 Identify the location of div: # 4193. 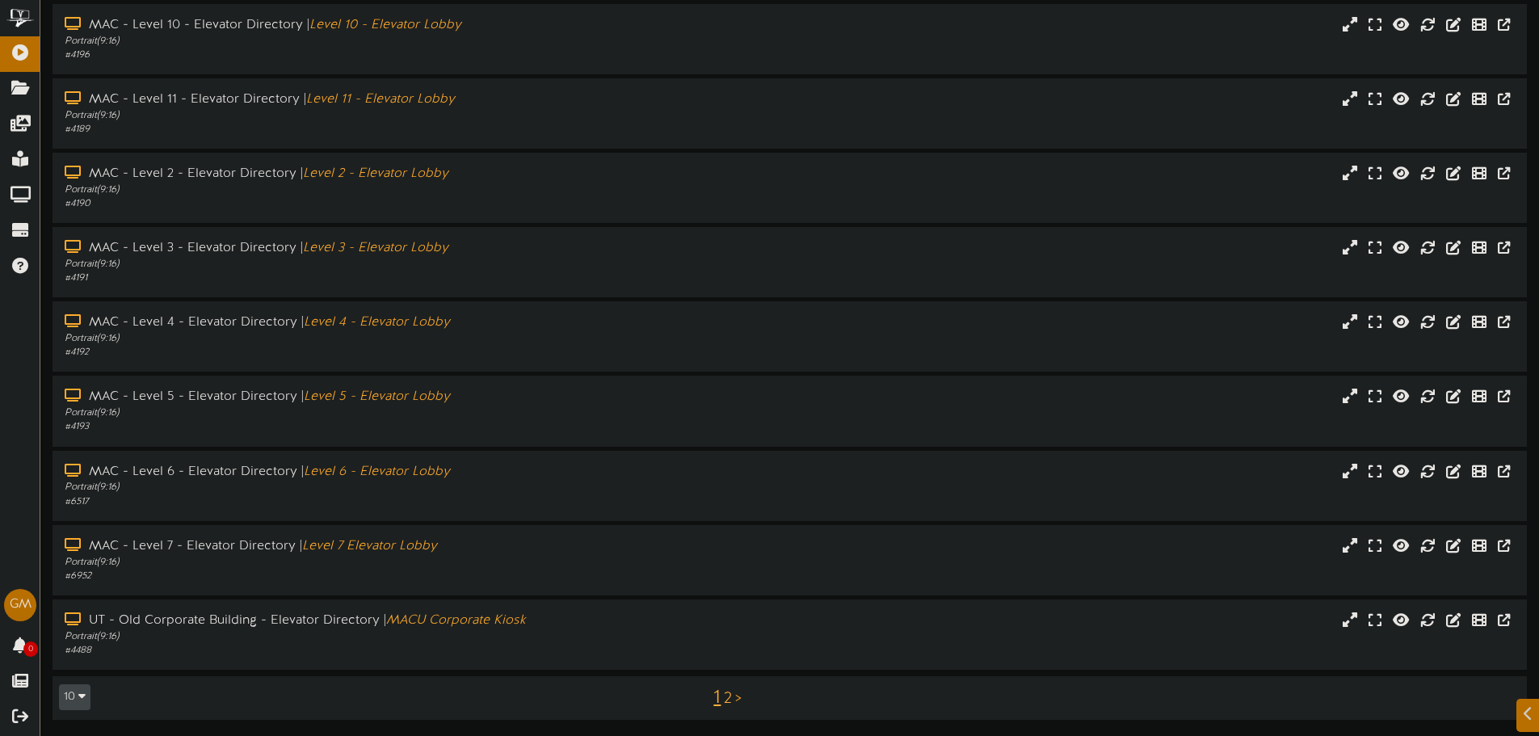
(359, 427).